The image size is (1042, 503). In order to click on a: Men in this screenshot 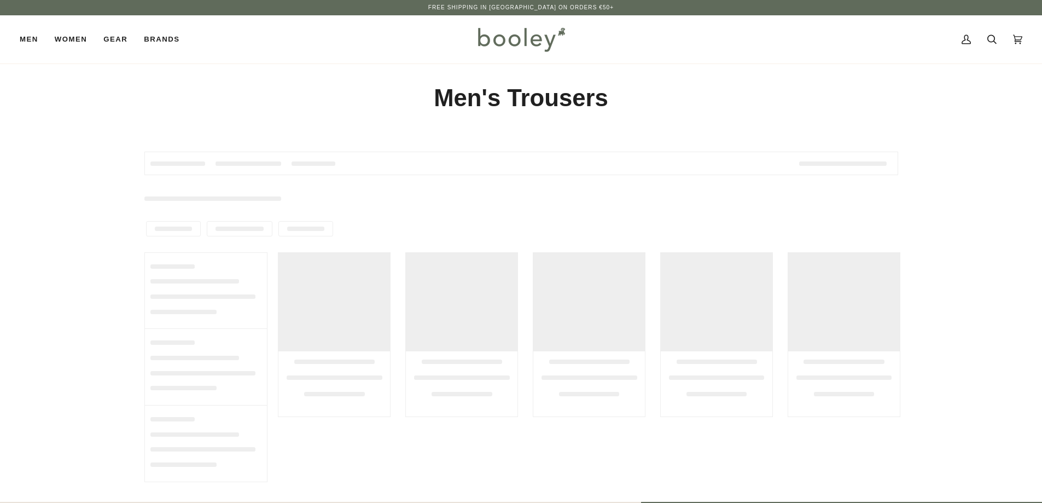, I will do `click(33, 39)`.